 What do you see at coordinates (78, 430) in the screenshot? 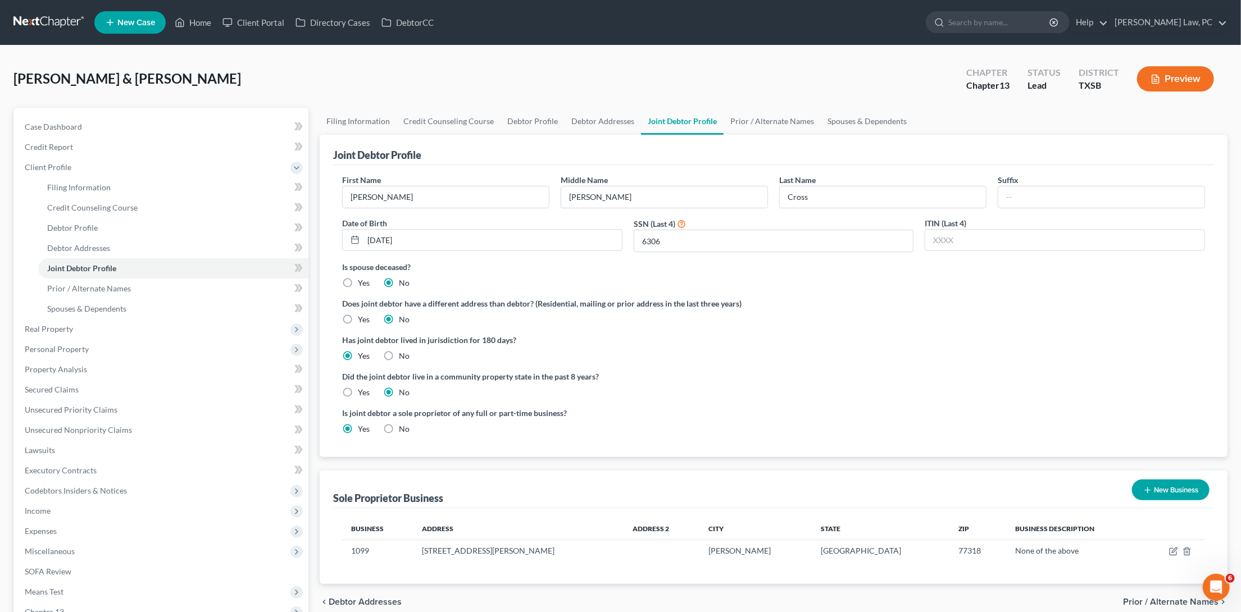
I see `span: Unsecured Nonpriority Claims` at bounding box center [78, 430].